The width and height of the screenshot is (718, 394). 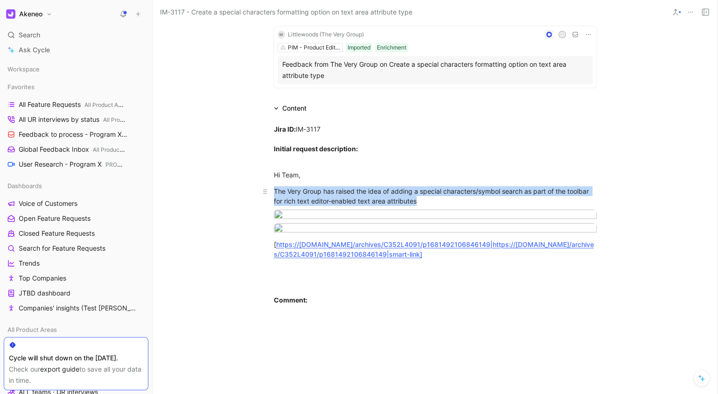 I want to click on a: All Feature RequestsAll Product Areas, so click(x=76, y=104).